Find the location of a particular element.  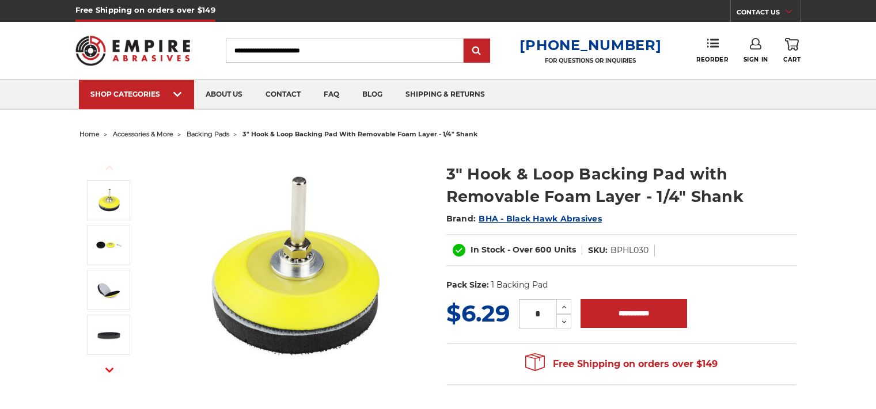

a: backing pads is located at coordinates (208, 134).